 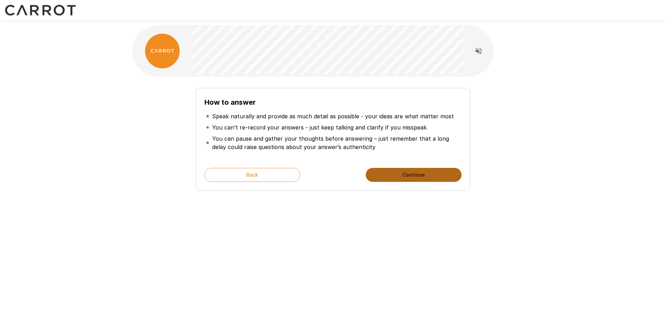 What do you see at coordinates (414, 175) in the screenshot?
I see `button: Continue` at bounding box center [414, 175].